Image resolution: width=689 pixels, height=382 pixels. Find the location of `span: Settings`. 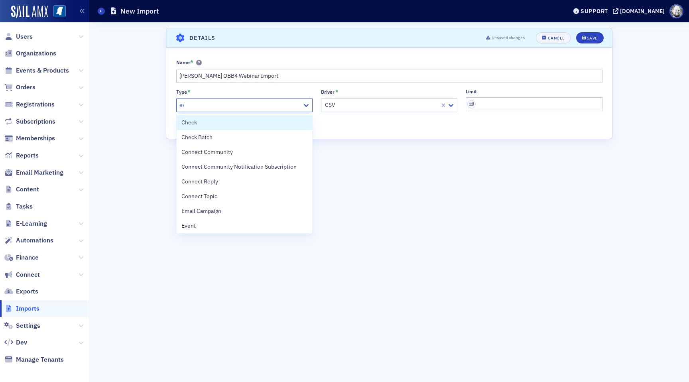

span: Settings is located at coordinates (28, 326).